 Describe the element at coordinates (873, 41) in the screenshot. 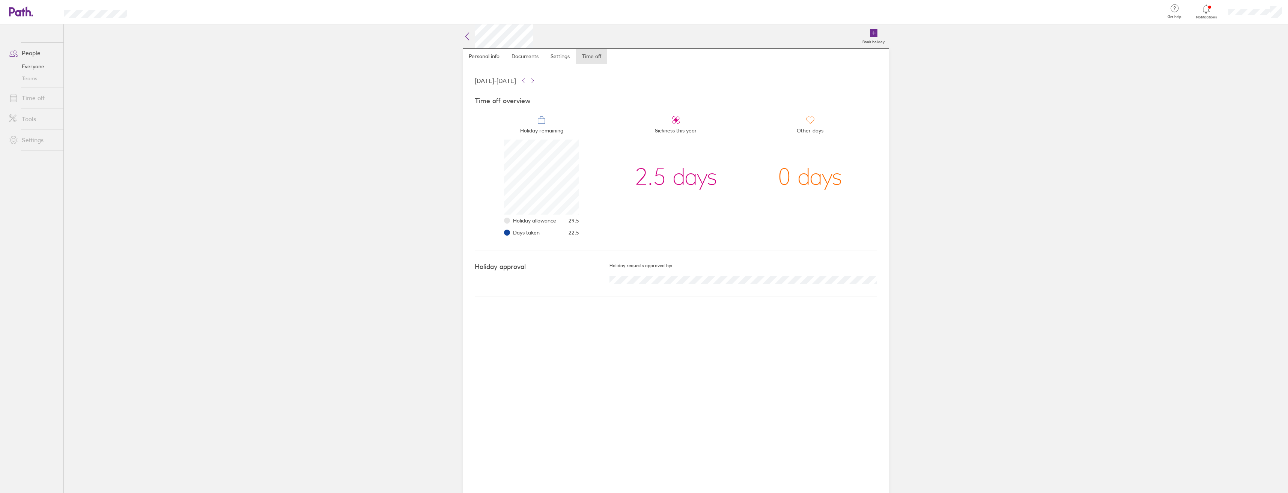

I see `label: Book holiday` at that location.